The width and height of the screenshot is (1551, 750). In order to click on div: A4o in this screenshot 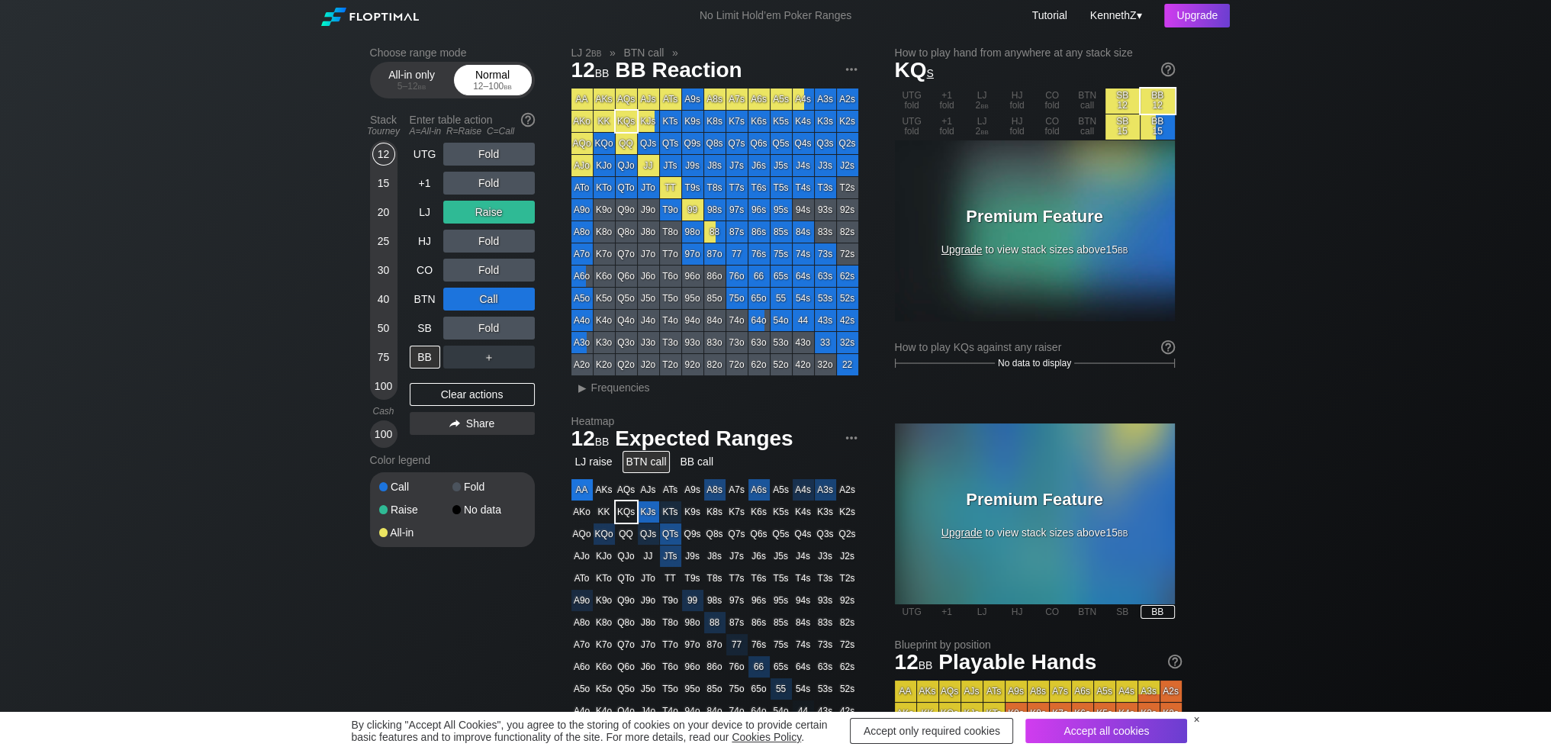, I will do `click(582, 320)`.